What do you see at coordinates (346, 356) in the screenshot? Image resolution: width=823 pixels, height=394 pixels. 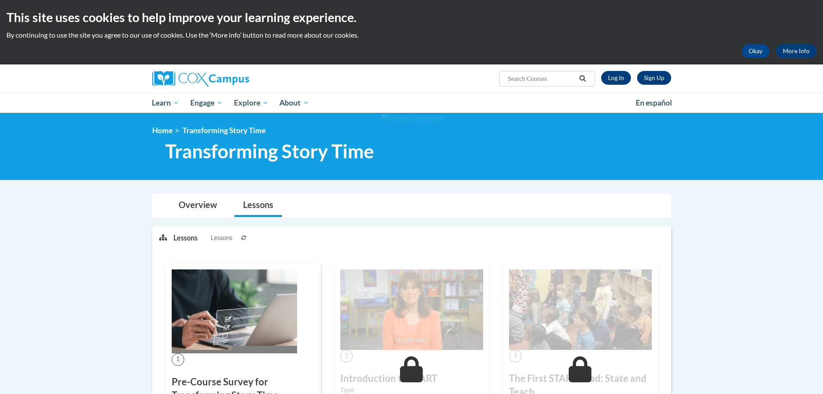 I see `span: 2` at bounding box center [346, 356].